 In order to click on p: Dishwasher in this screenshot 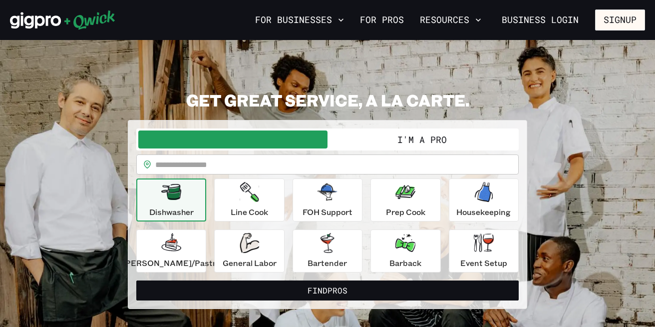, I will do `click(171, 212)`.